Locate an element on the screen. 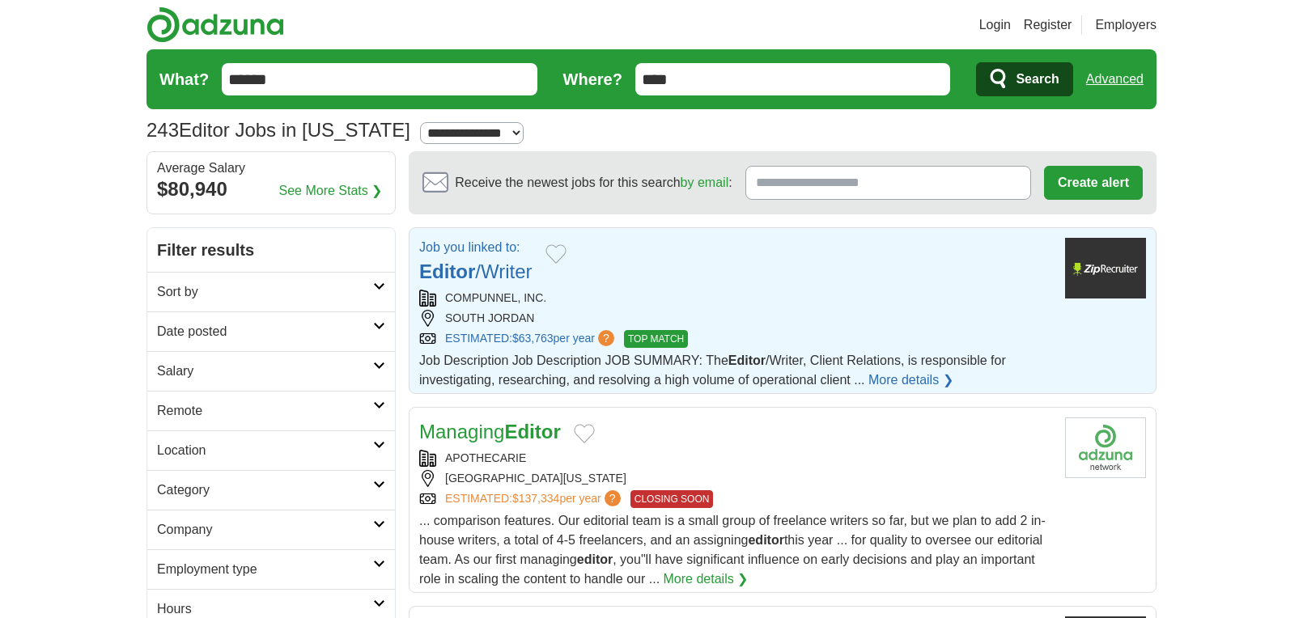 The height and width of the screenshot is (618, 1303). span: $63,763 is located at coordinates (533, 338).